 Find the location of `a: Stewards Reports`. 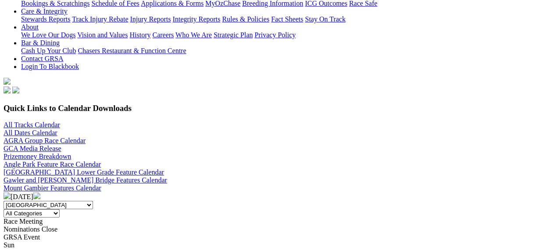

a: Stewards Reports is located at coordinates (46, 19).